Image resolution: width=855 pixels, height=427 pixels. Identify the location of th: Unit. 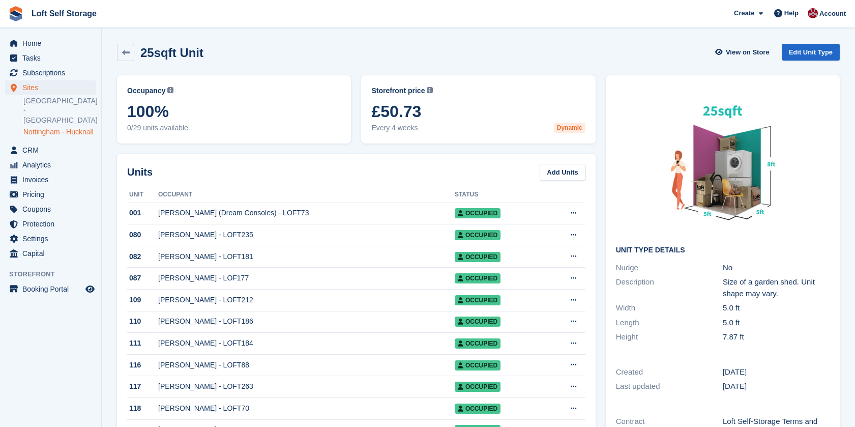
(142, 195).